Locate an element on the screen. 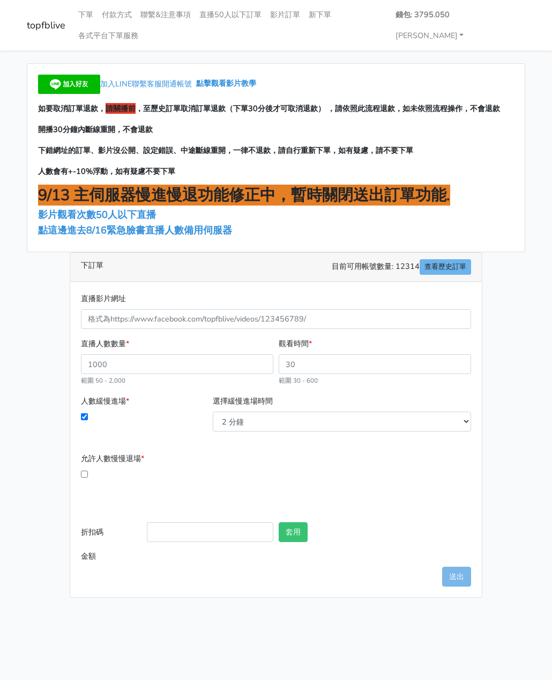 The width and height of the screenshot is (552, 680). span: 人數會有+-10%浮動，如有疑慮不要下單 is located at coordinates (107, 171).